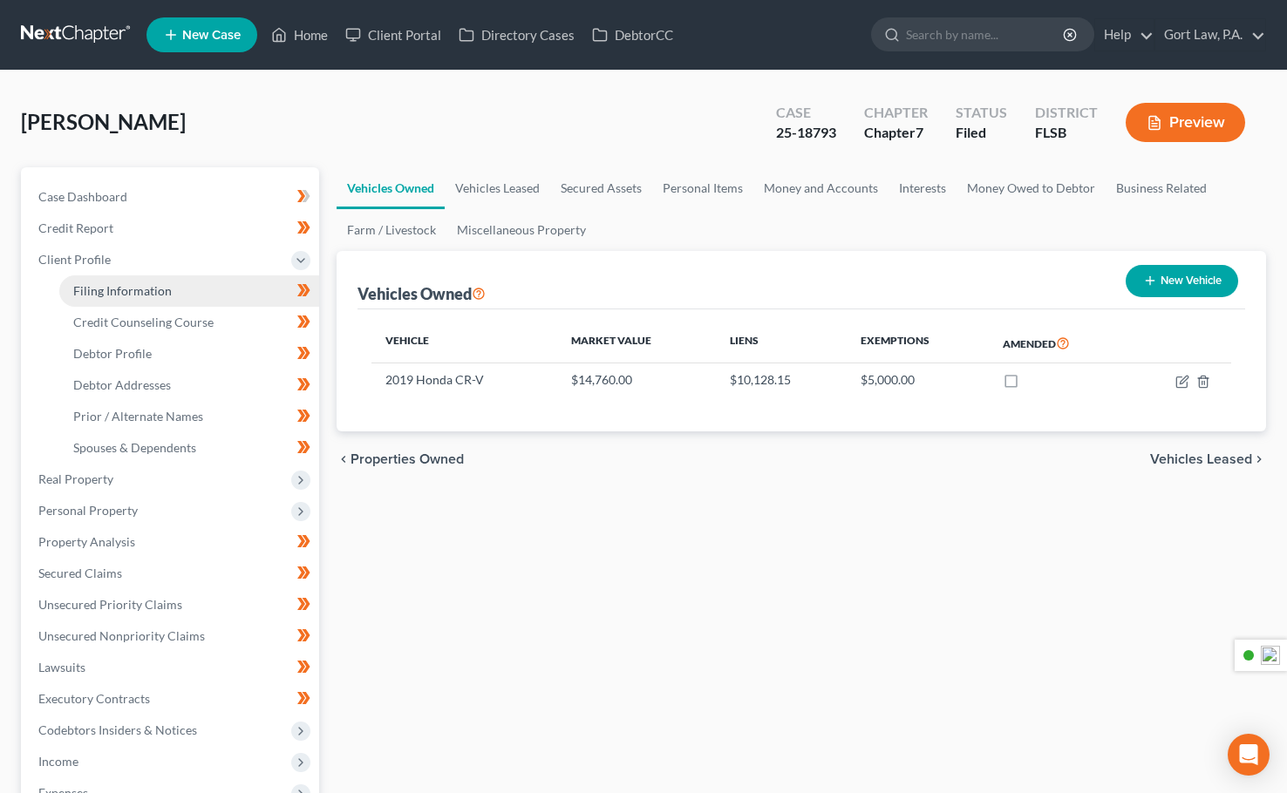 Image resolution: width=1287 pixels, height=793 pixels. What do you see at coordinates (1201, 460) in the screenshot?
I see `span: Vehicles Leased` at bounding box center [1201, 460].